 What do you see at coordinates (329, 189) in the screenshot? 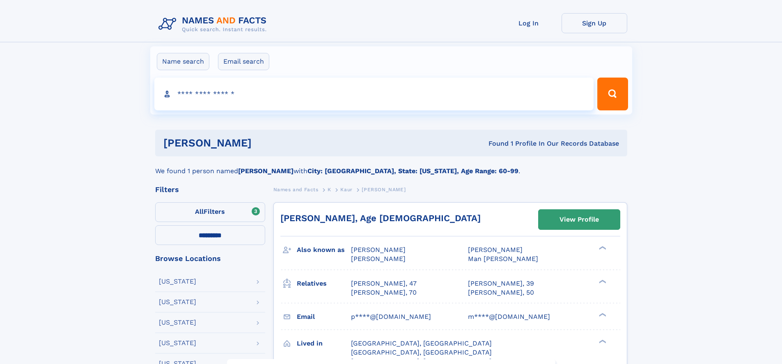
I see `a: K` at bounding box center [329, 189].